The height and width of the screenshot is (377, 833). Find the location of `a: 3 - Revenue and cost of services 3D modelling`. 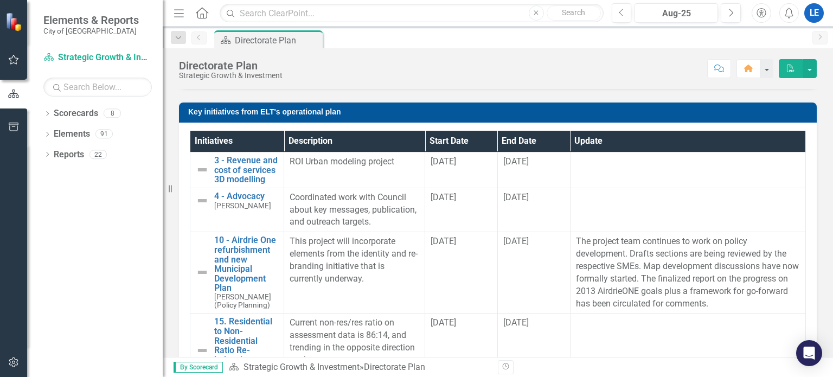

a: 3 - Revenue and cost of services 3D modelling is located at coordinates (246, 170).